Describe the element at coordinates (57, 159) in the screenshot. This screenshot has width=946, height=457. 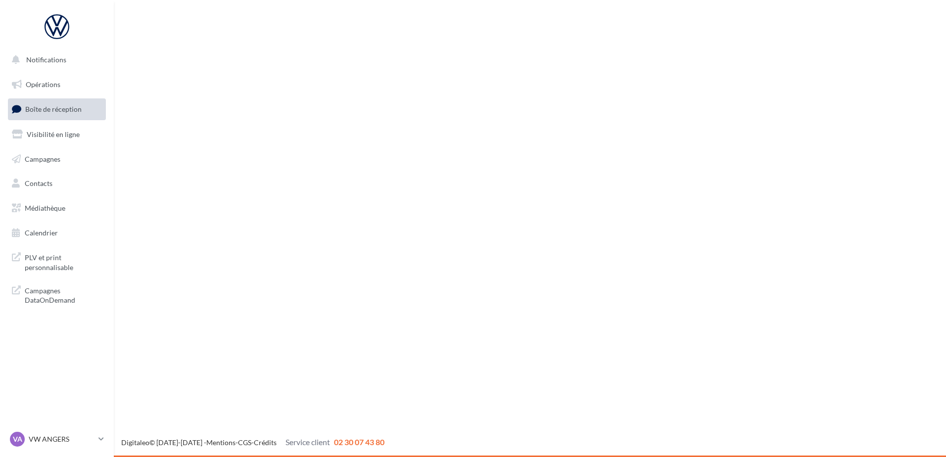
I see `a: Campagnes` at that location.